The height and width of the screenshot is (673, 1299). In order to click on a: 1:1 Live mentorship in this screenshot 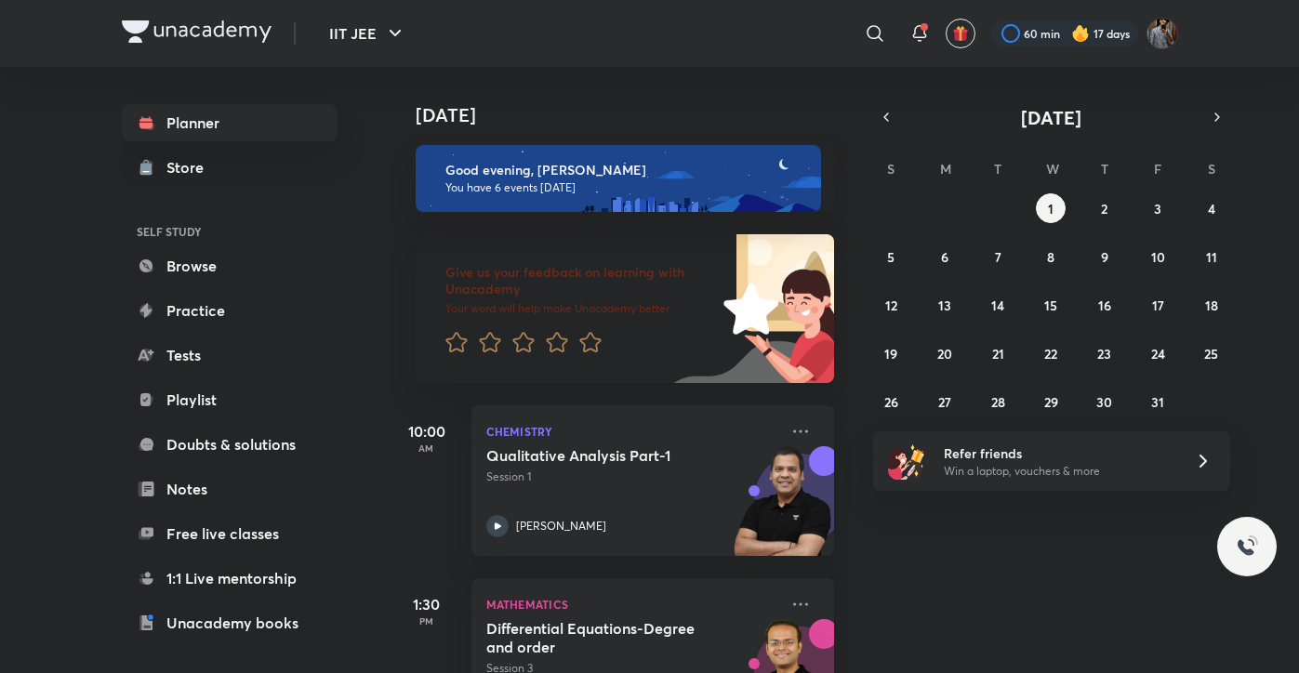, I will do `click(230, 578)`.